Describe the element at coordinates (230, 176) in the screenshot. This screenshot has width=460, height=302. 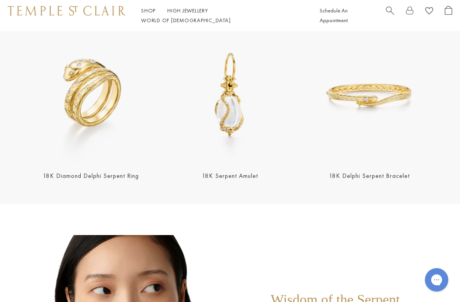
I see `a: 18K Serpent Amulet` at that location.